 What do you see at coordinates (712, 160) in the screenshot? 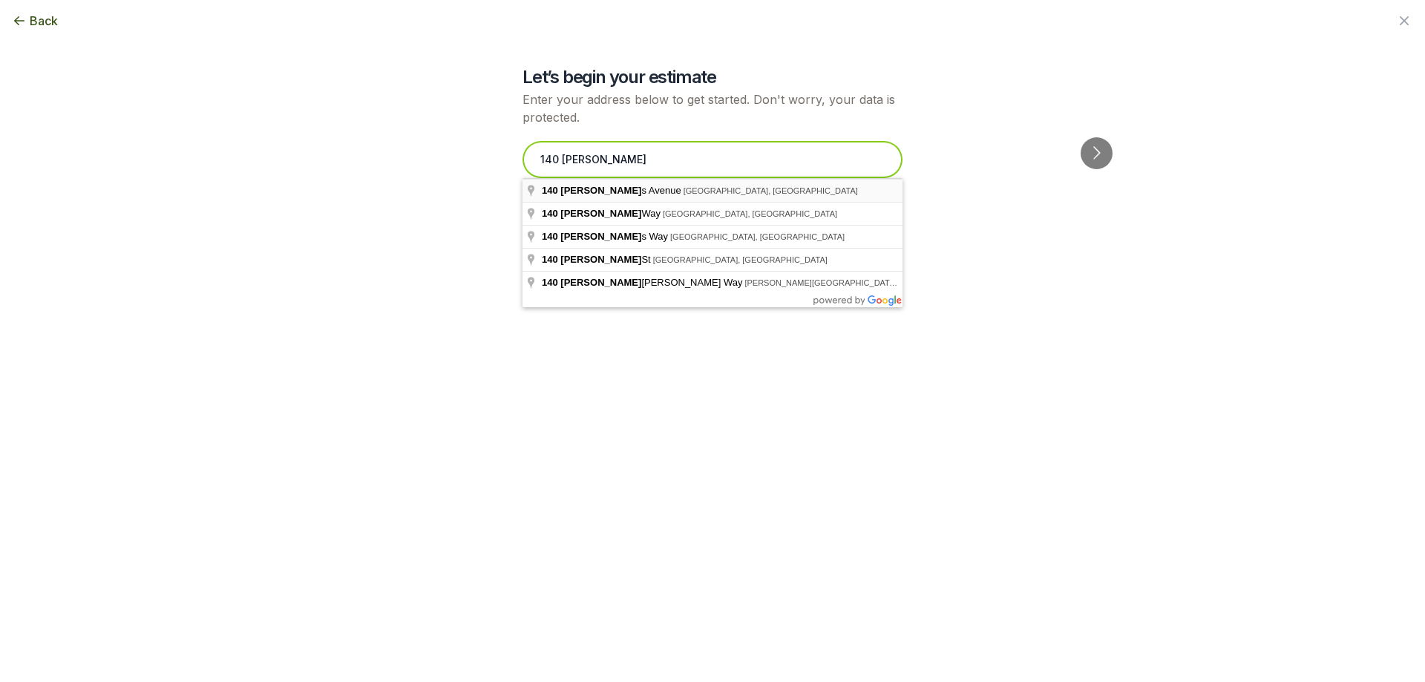
I see `input: Enter your address` at bounding box center [712, 160].